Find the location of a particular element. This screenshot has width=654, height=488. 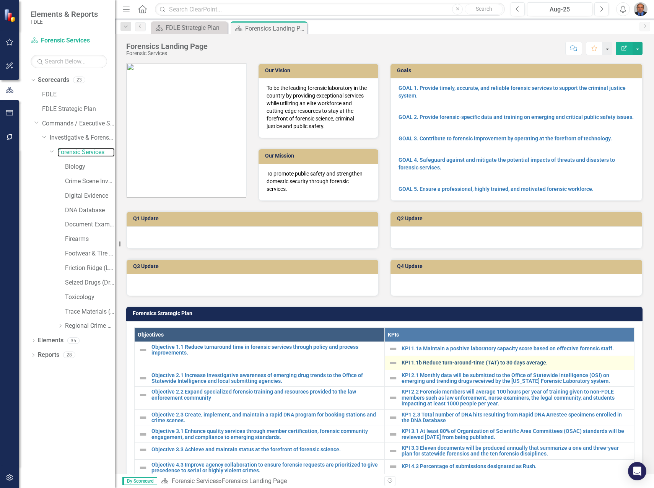

img: Chris Hendry is located at coordinates (640, 9).